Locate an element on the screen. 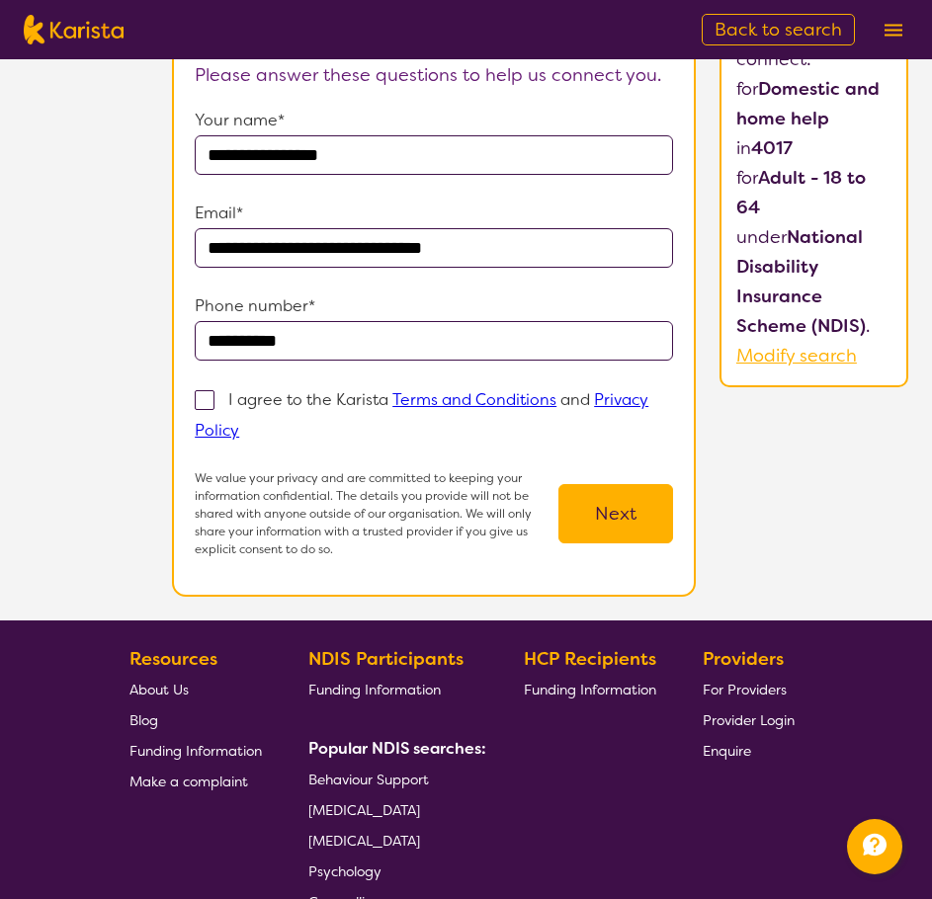 This screenshot has height=899, width=932. button: Channel Menu is located at coordinates (875, 847).